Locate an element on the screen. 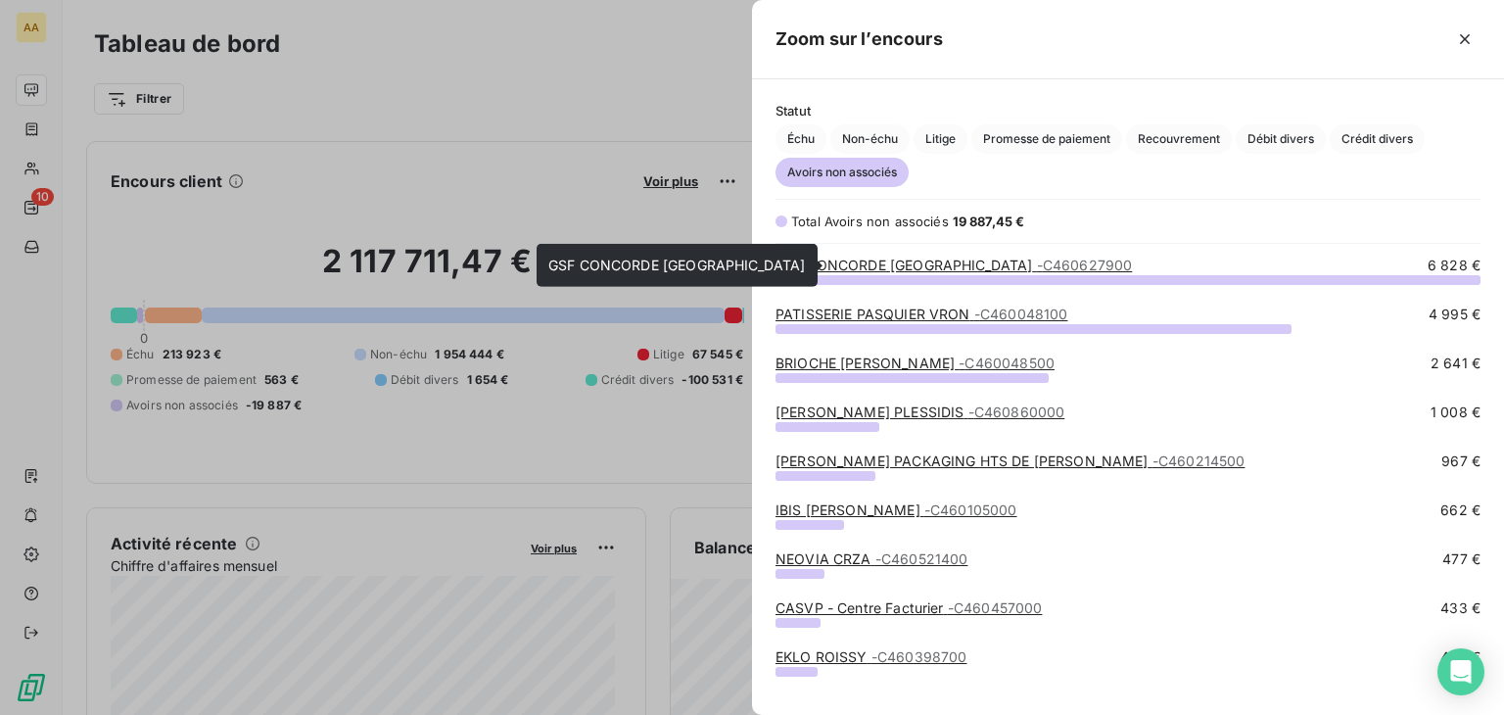 The image size is (1504, 715). span: - C460398700 is located at coordinates (919, 656).